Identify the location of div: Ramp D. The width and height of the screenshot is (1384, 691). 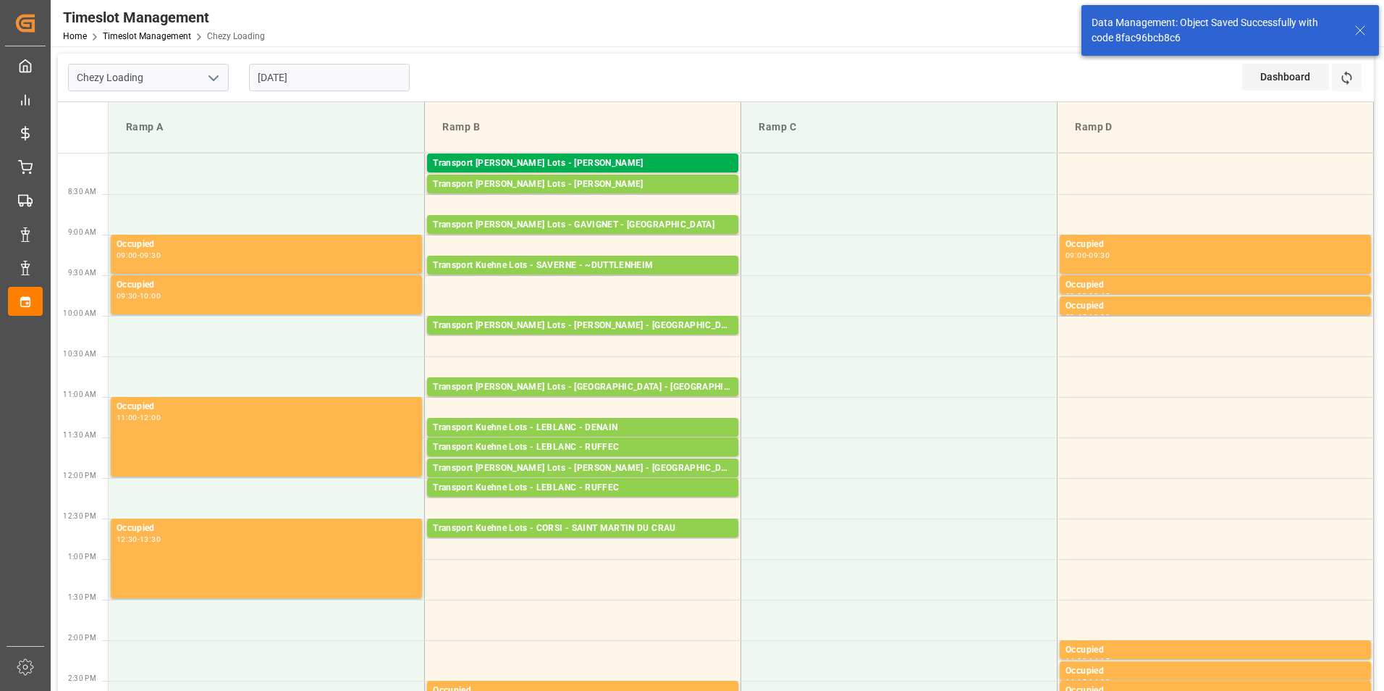
(1216, 127).